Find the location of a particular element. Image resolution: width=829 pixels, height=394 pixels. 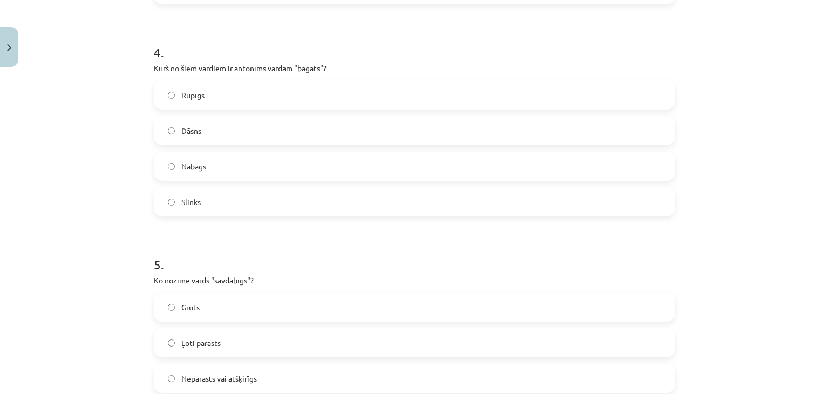

p: Ko nozīmē vārds "savdabīgs"? is located at coordinates (415, 280).